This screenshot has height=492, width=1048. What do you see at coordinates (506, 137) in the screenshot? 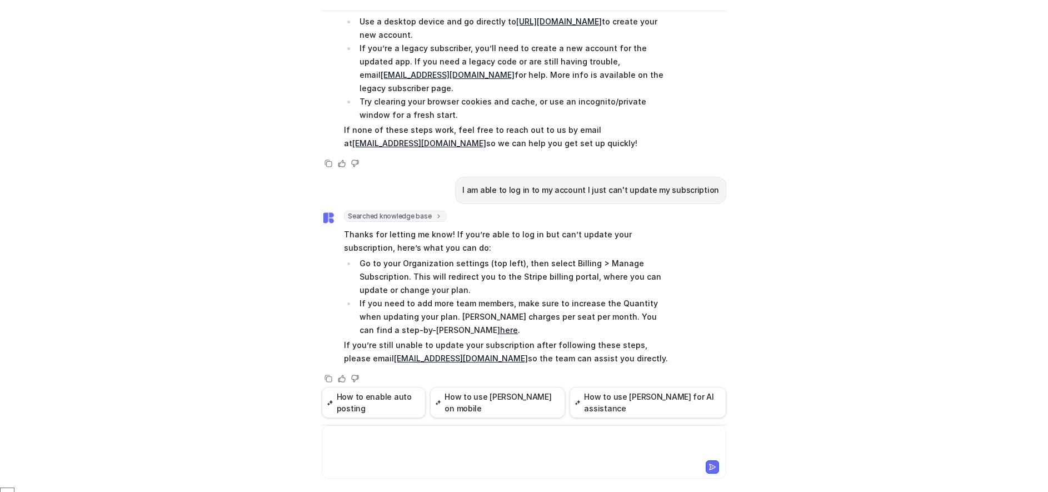
I see `p: If none of these steps work, feel free to reach out to us by email at so we can help you get set ...` at bounding box center [506, 137].